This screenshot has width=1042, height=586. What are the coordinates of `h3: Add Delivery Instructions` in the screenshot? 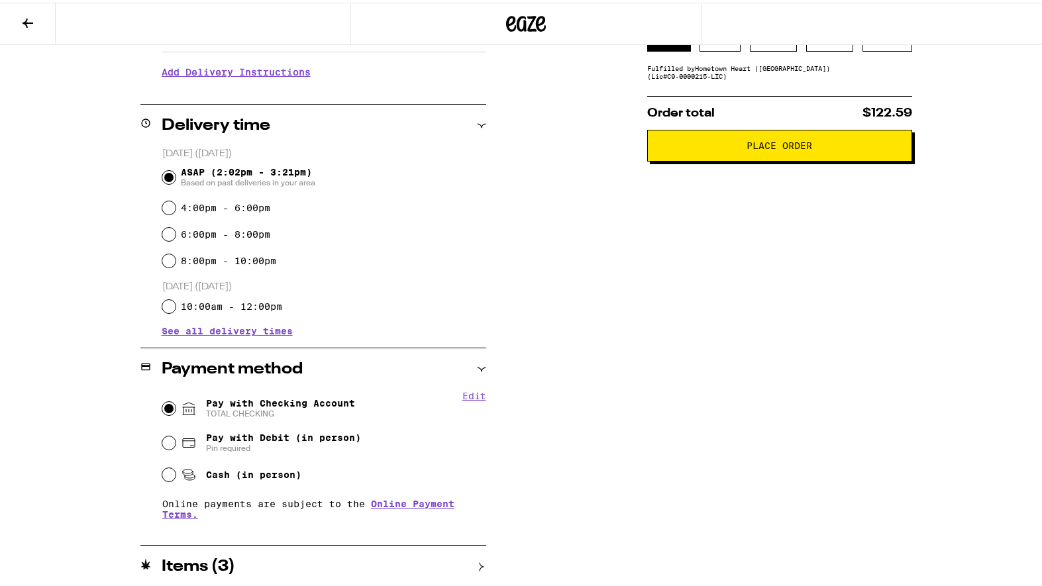 It's located at (324, 70).